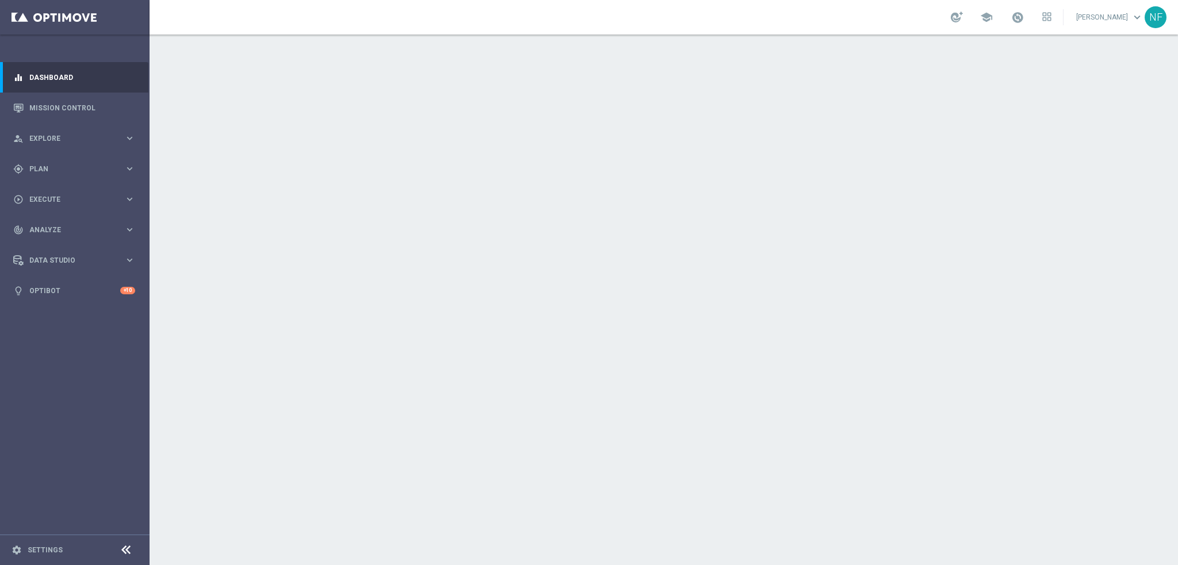 The width and height of the screenshot is (1178, 565). Describe the element at coordinates (74, 108) in the screenshot. I see `div: Mission Control` at that location.